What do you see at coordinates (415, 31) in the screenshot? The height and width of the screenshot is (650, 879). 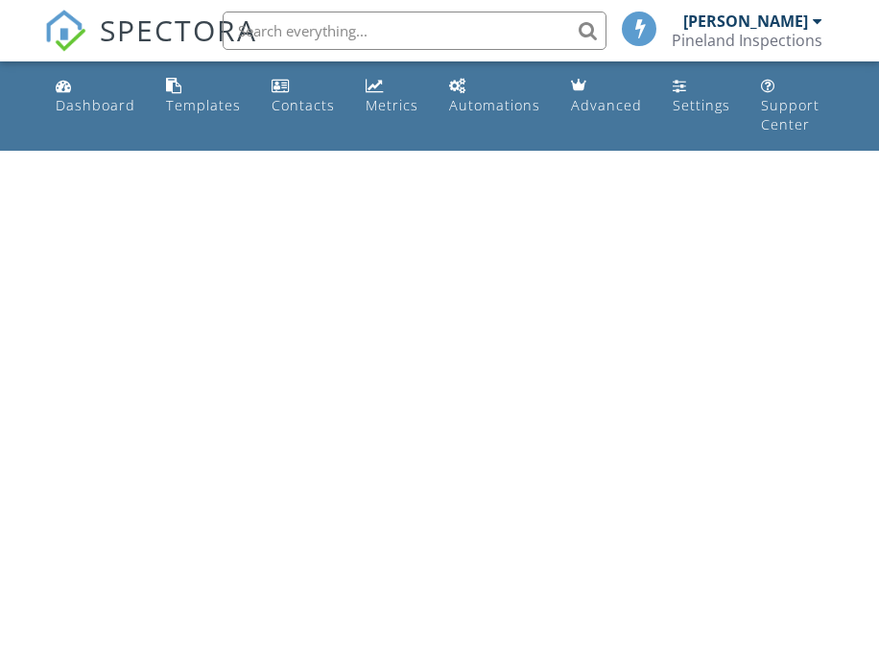 I see `input: Search everything...` at bounding box center [415, 31].